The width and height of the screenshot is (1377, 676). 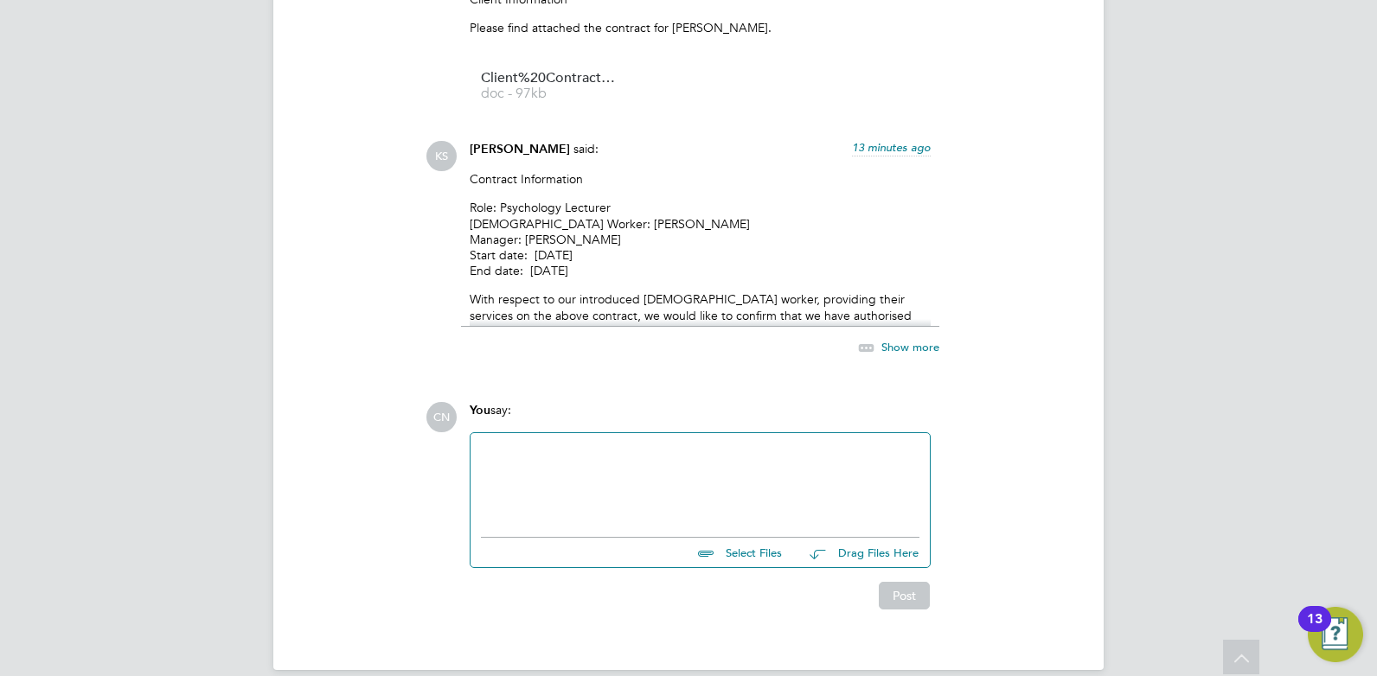 I want to click on span: doc - 97kb, so click(x=550, y=93).